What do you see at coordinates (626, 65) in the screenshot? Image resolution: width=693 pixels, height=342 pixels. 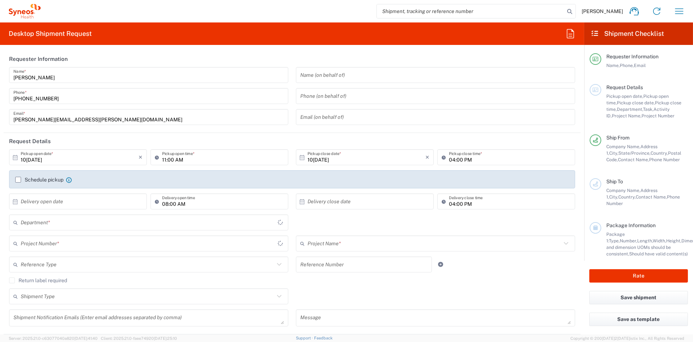 I see `span: Phone,` at bounding box center [626, 65].